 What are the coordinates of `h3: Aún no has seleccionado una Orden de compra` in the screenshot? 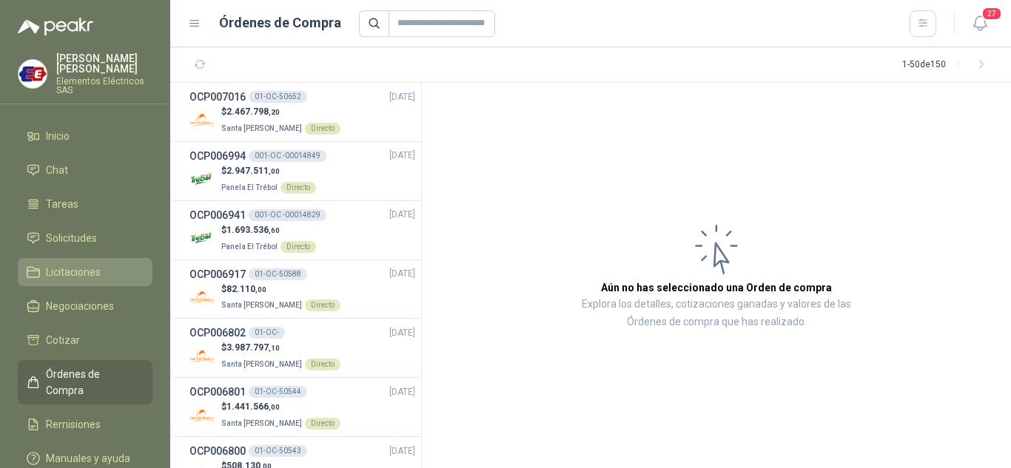 It's located at (716, 288).